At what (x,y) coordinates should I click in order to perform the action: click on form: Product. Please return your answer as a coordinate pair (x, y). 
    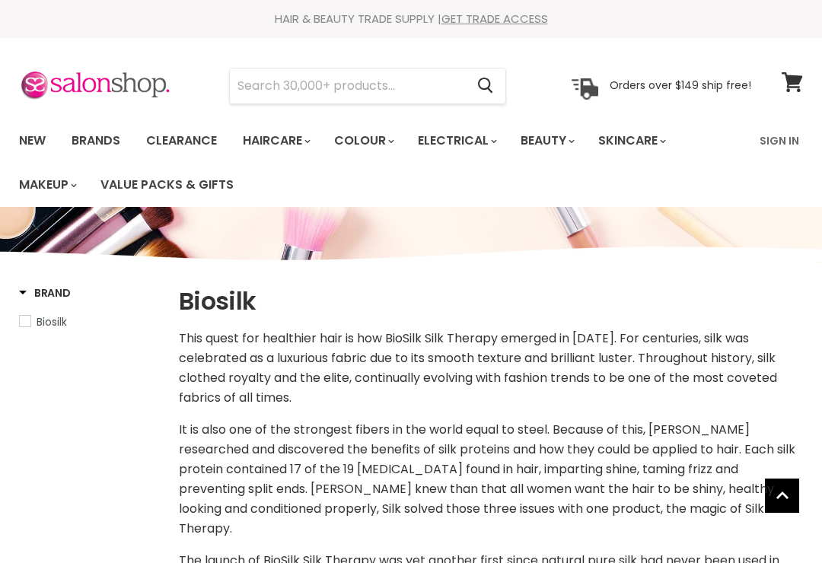
    Looking at the image, I should click on (368, 86).